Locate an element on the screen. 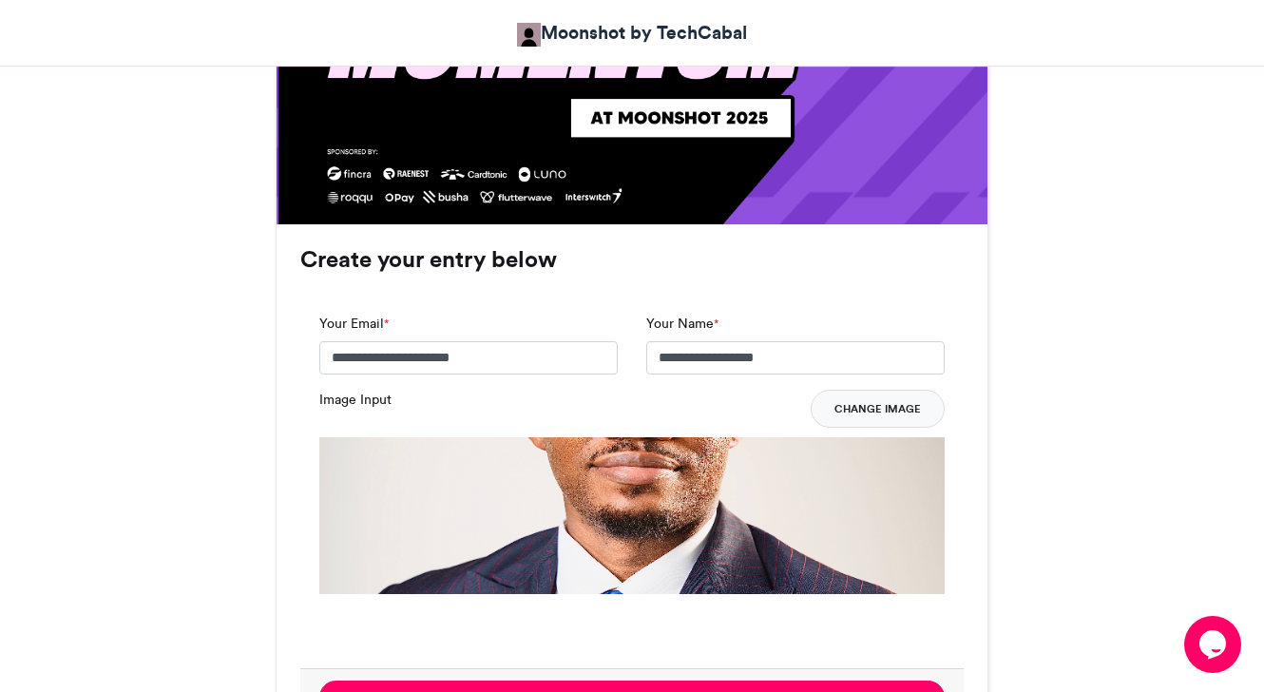 Image resolution: width=1264 pixels, height=692 pixels. label: Image Input is located at coordinates (355, 399).